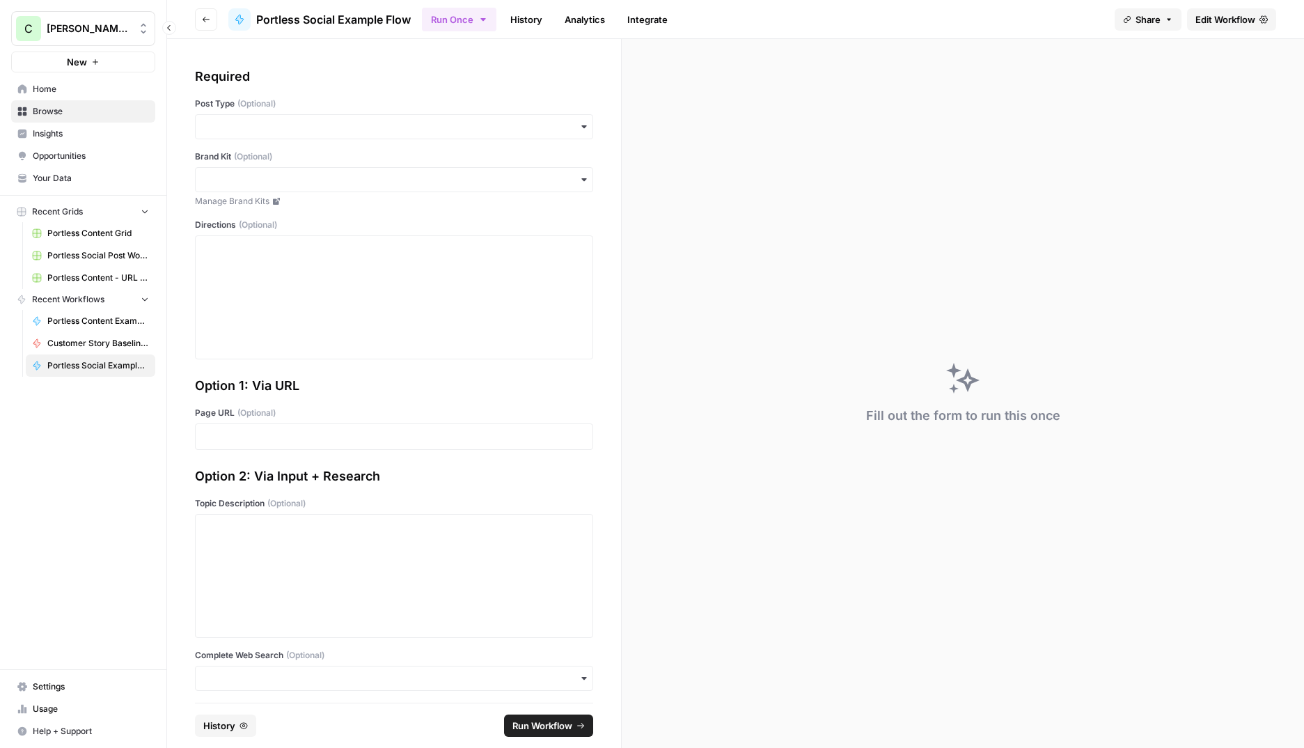 The image size is (1304, 748). What do you see at coordinates (1148, 20) in the screenshot?
I see `button: Share` at bounding box center [1148, 20].